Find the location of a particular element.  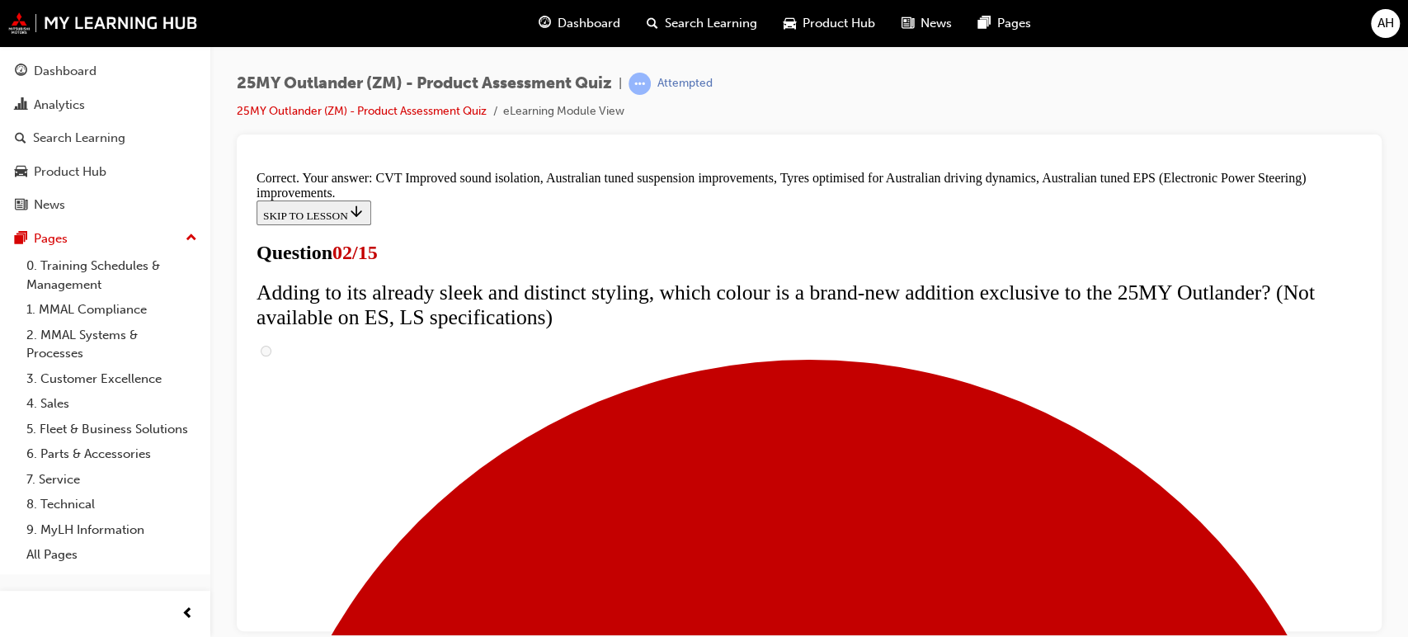

a: 3. Customer Excellence is located at coordinates (111, 379).